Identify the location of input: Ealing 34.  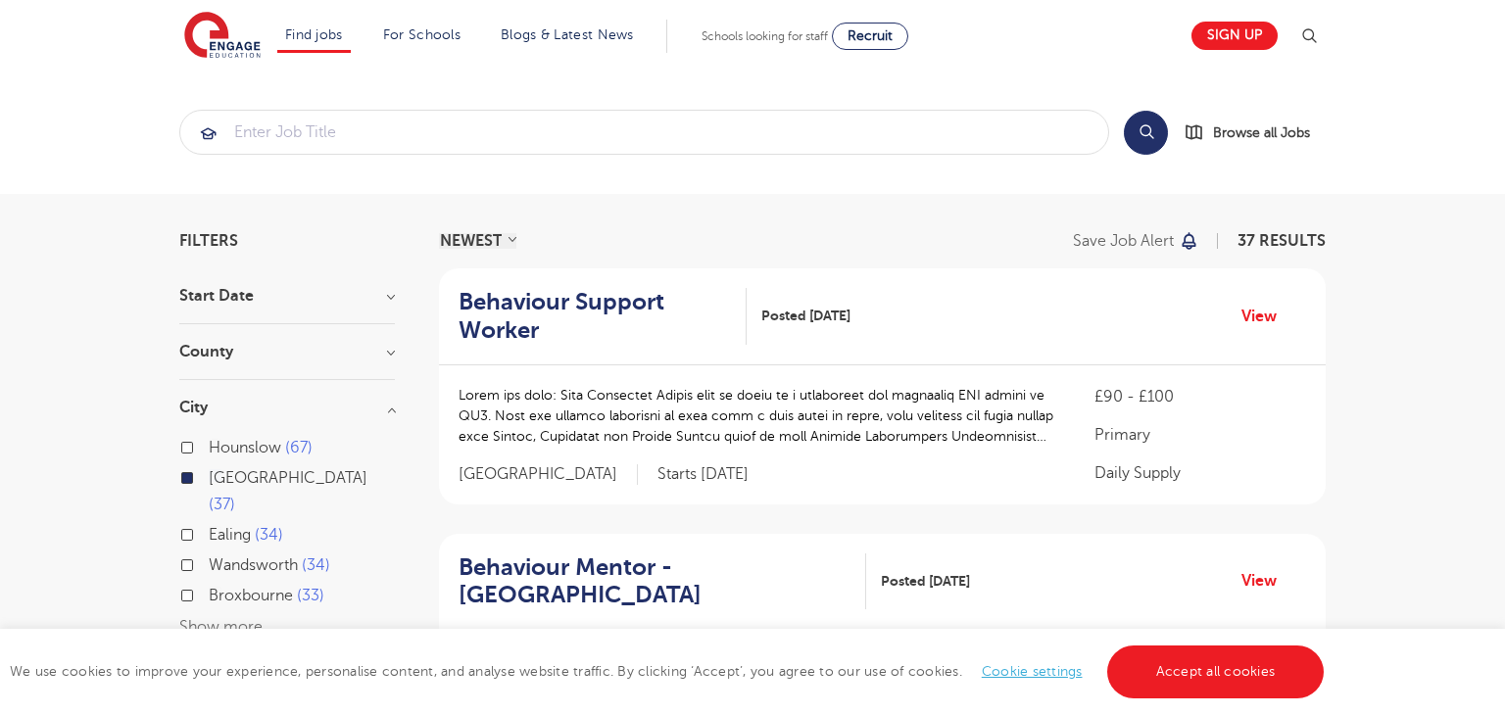
(215, 532).